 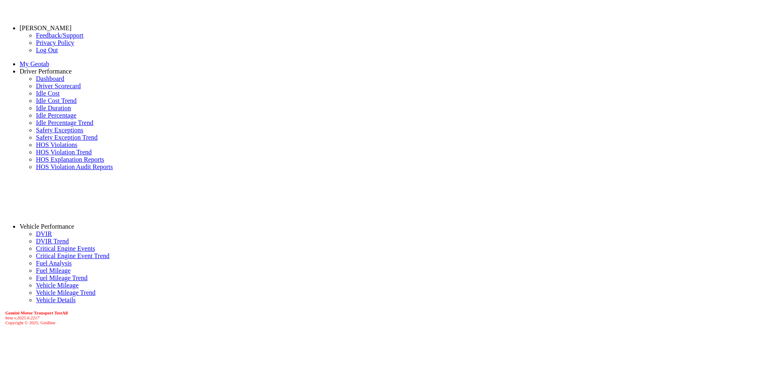 What do you see at coordinates (54, 108) in the screenshot?
I see `a: Idle Duration` at bounding box center [54, 108].